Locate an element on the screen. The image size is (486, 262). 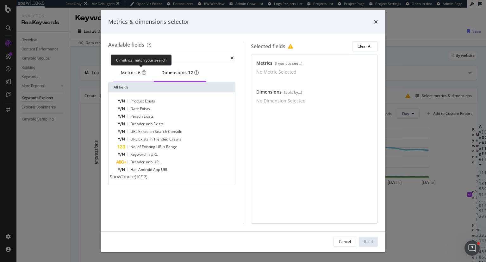
span: Product is located at coordinates (138, 101).